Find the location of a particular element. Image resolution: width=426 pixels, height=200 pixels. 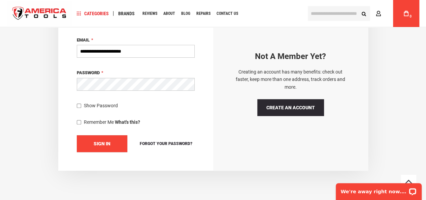

span: Forgot Your Password? is located at coordinates (166, 144).